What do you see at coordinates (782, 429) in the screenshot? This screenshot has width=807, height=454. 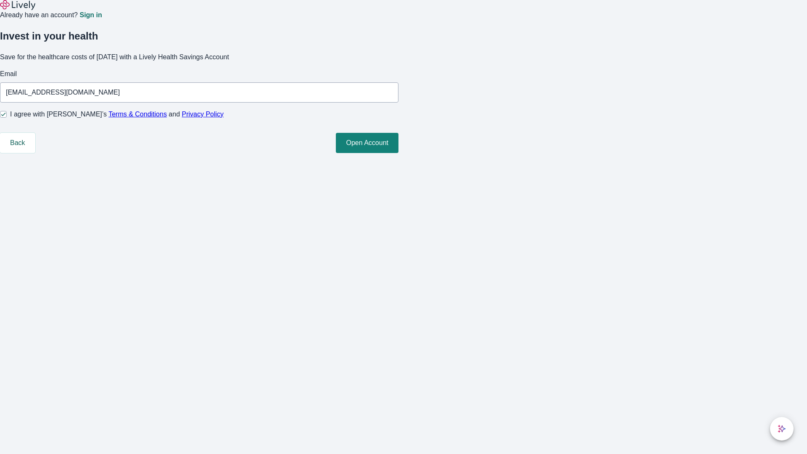 I see `button: chat` at bounding box center [782, 429].